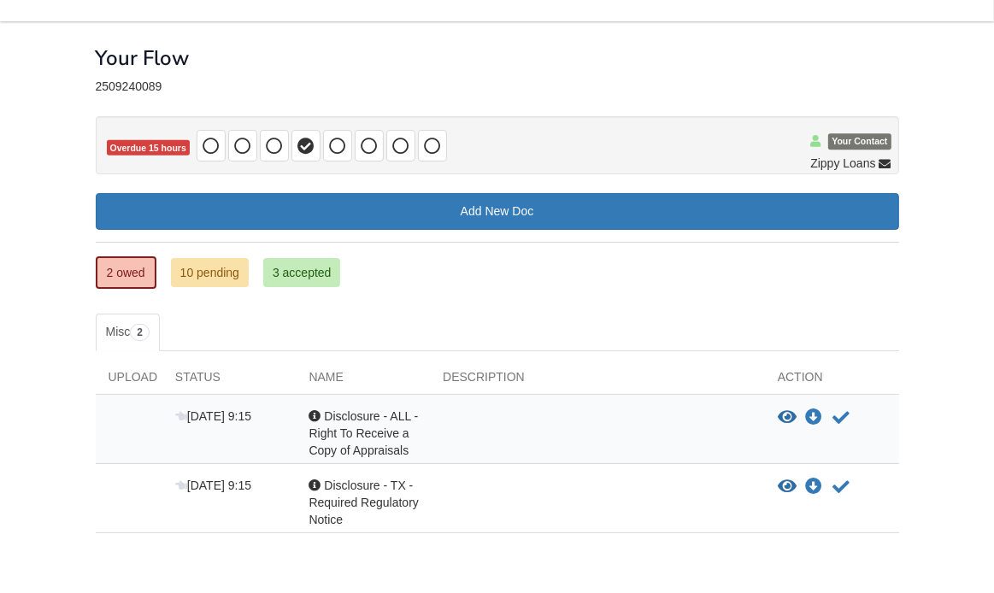 The height and width of the screenshot is (593, 994). Describe the element at coordinates (597, 381) in the screenshot. I see `div: Description` at that location.